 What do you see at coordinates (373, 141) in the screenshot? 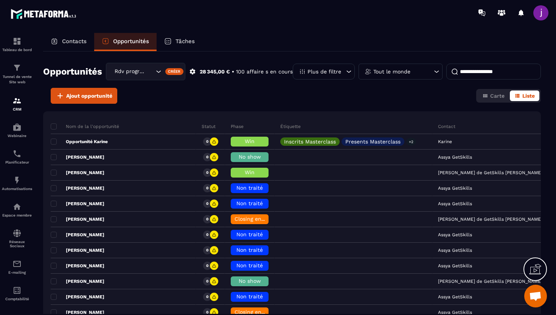
I see `p: Presents Masterclass` at bounding box center [373, 141].